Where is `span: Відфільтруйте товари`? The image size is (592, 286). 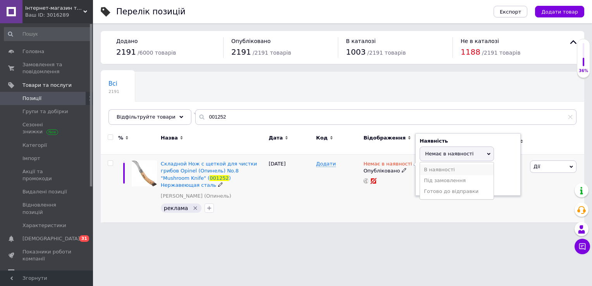 span: Відфільтруйте товари is located at coordinates (146, 117).